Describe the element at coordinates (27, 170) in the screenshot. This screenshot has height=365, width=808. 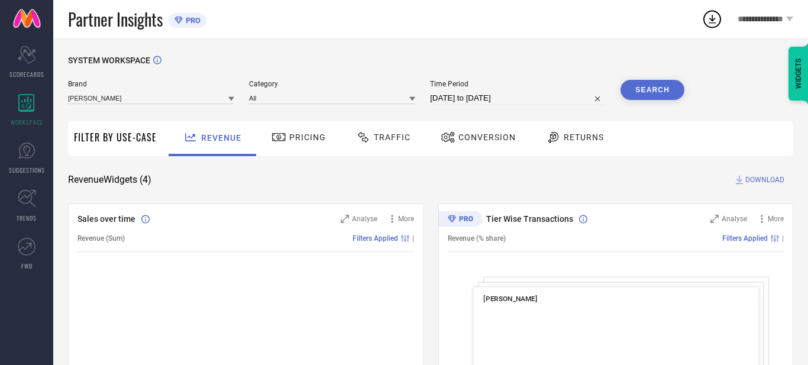
I see `span: SUGGESTIONS` at that location.